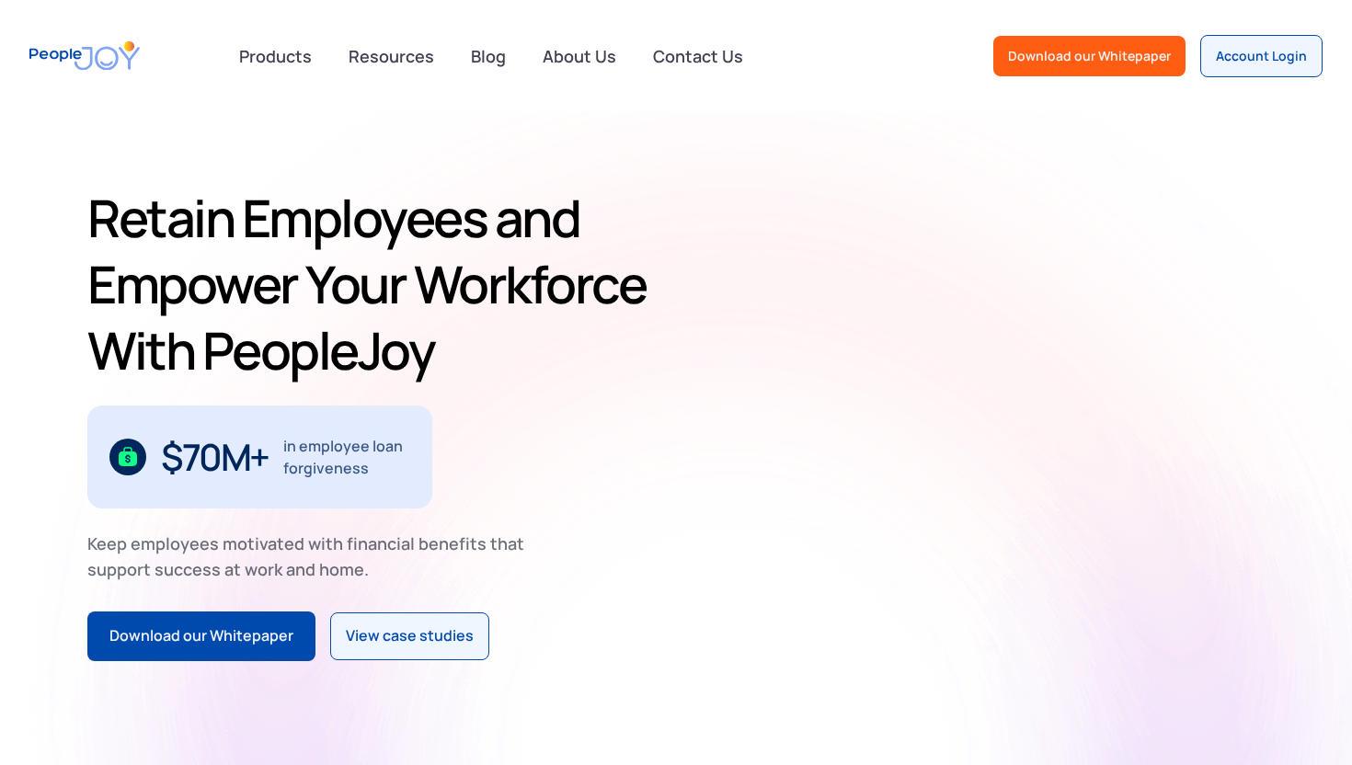 The height and width of the screenshot is (765, 1352). I want to click on a: About Us, so click(579, 56).